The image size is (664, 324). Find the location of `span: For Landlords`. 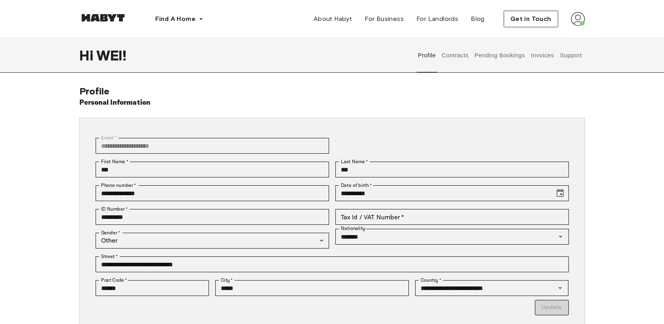

span: For Landlords is located at coordinates (437, 19).